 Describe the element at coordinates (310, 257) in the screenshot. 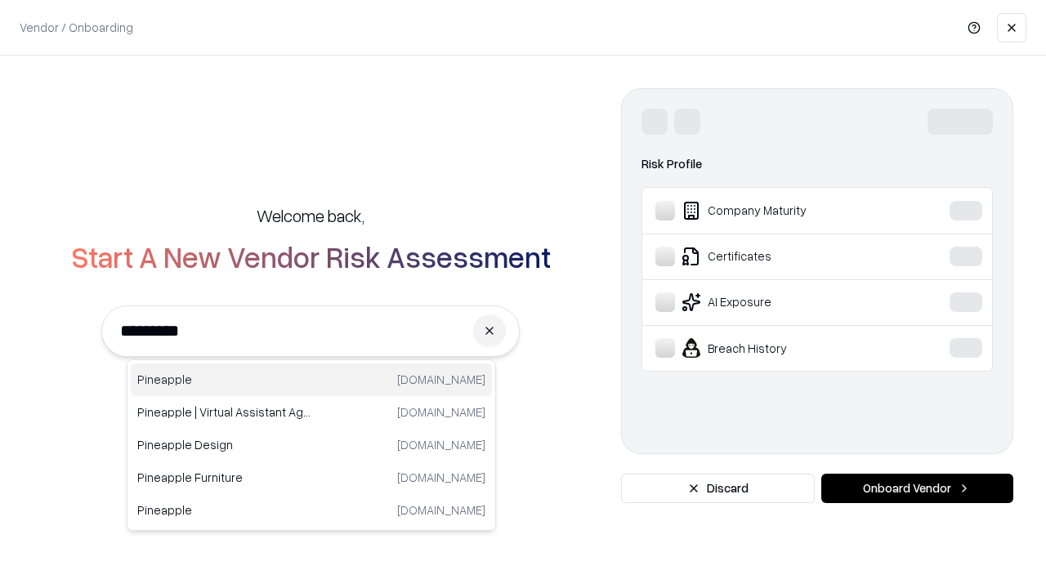

I see `h2: Start A New Vendor Risk Assessment` at that location.